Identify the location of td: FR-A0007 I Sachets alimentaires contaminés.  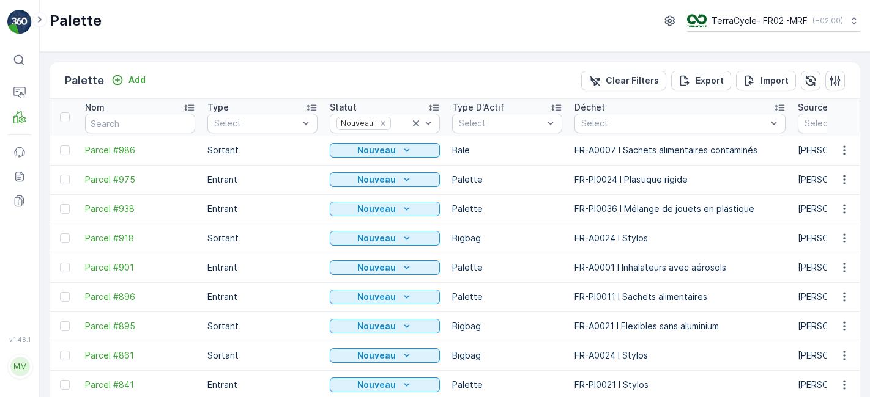
(679, 150).